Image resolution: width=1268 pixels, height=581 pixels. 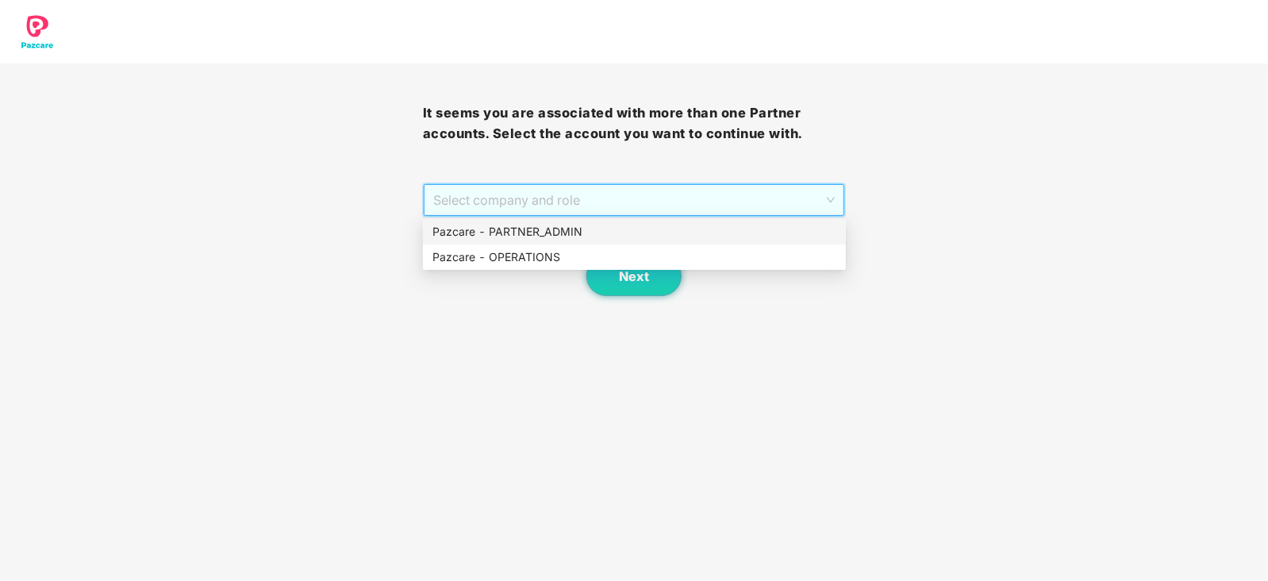 What do you see at coordinates (634, 123) in the screenshot?
I see `h3: It seems you are associated with more than one Partner accounts. Select the account you want to c...` at bounding box center [634, 123].